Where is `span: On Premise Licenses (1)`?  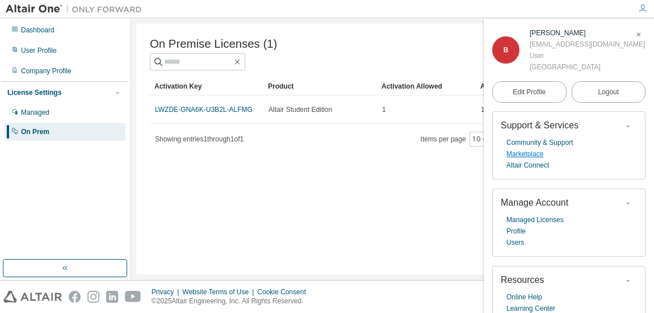 span: On Premise Licenses (1) is located at coordinates (213, 44).